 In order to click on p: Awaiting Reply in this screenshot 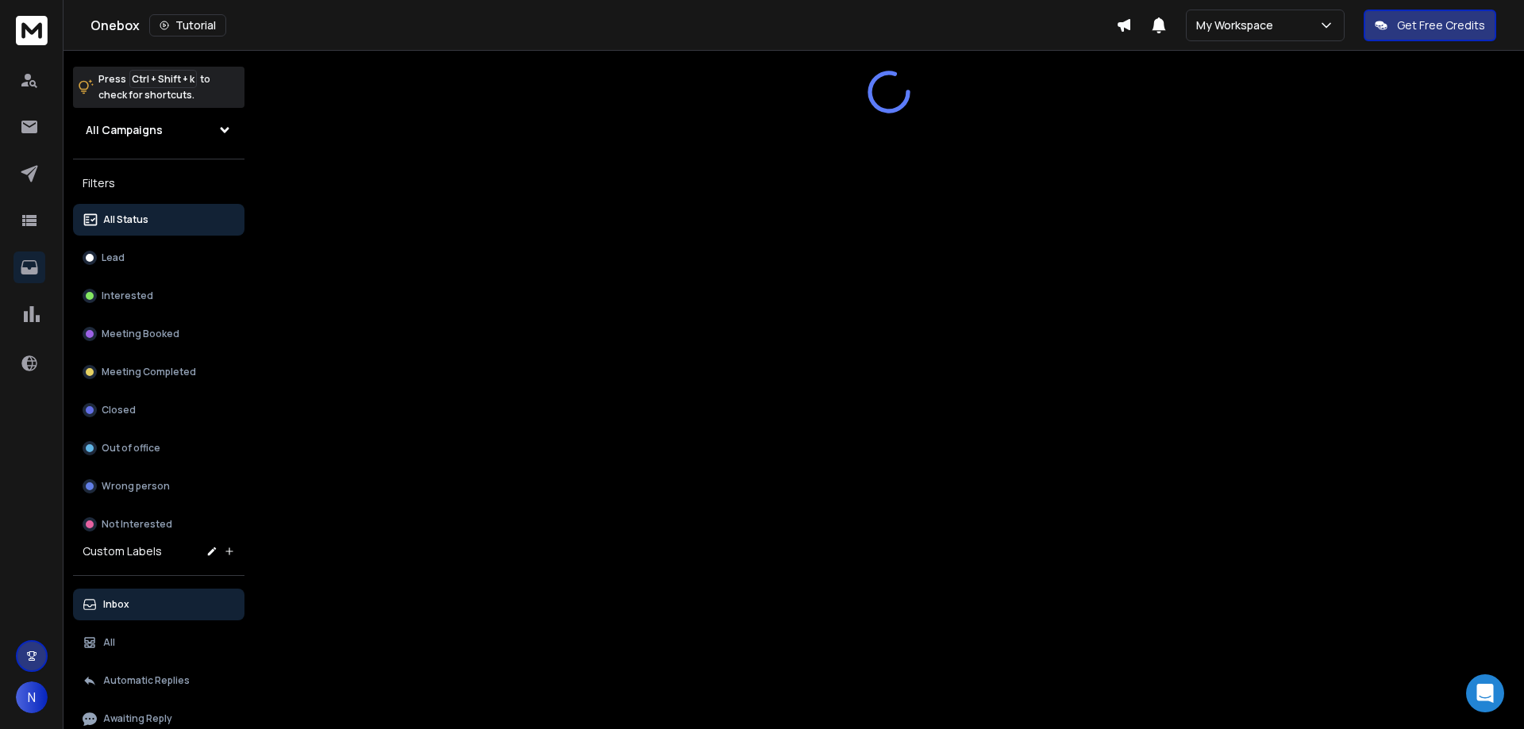, I will do `click(137, 719)`.